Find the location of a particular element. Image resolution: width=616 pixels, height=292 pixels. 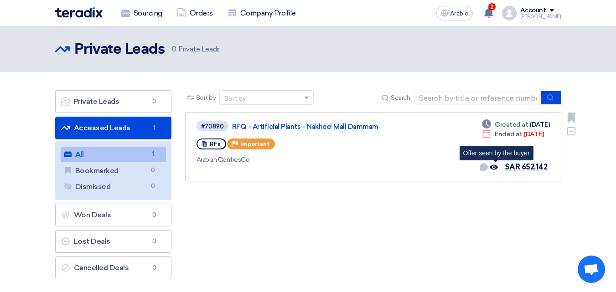

font: All is located at coordinates (79, 154).